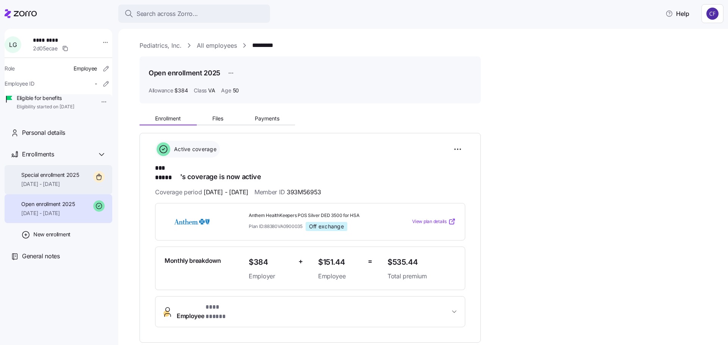 Image resolution: width=728 pixels, height=345 pixels. What do you see at coordinates (421, 276) in the screenshot?
I see `span: Total premium` at bounding box center [421, 276].